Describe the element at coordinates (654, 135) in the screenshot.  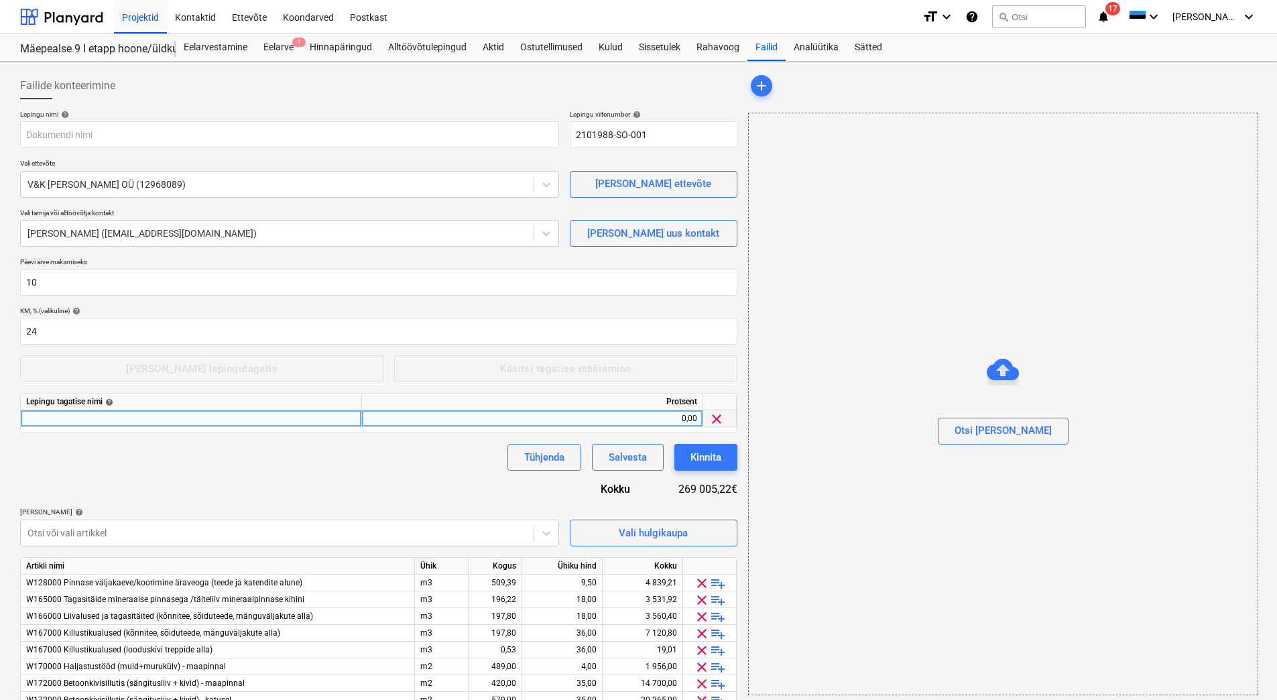
I see `input: Viitenumber` at that location.